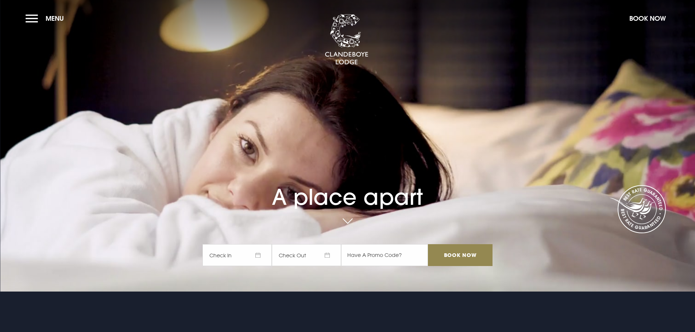  Describe the element at coordinates (46, 18) in the screenshot. I see `button: Menu` at that location.